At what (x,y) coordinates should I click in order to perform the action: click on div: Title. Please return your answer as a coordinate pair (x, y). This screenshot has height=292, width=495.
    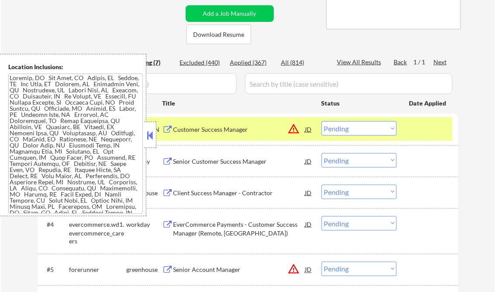
    Looking at the image, I should click on (238, 103).